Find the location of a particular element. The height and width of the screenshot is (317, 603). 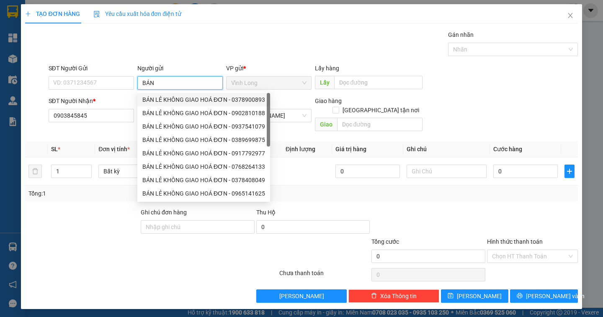

span: Giao is located at coordinates (326, 124).